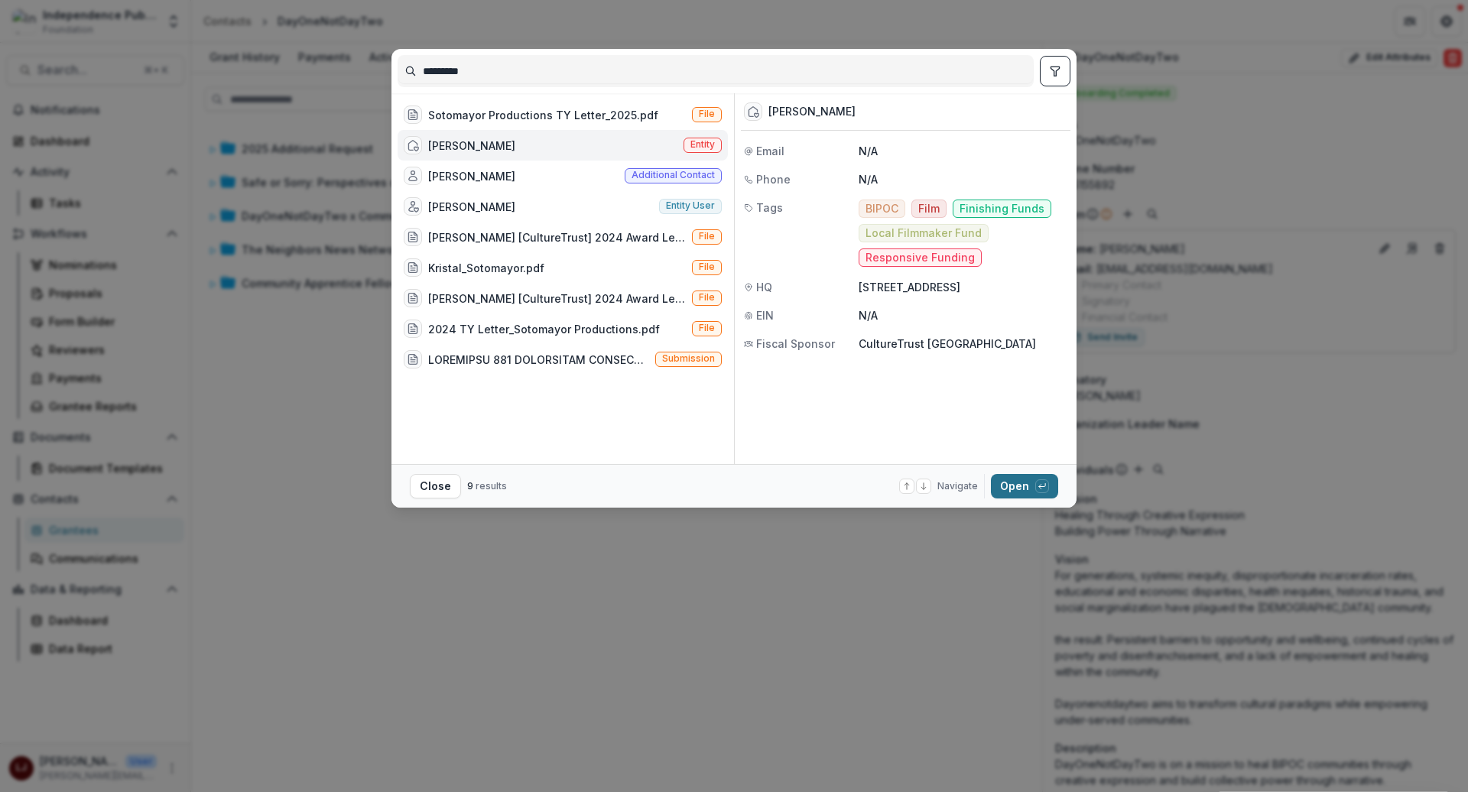 This screenshot has height=792, width=1468. What do you see at coordinates (543, 115) in the screenshot?
I see `div: Sotomayor Productions TY Letter_2025.pdf` at bounding box center [543, 115].